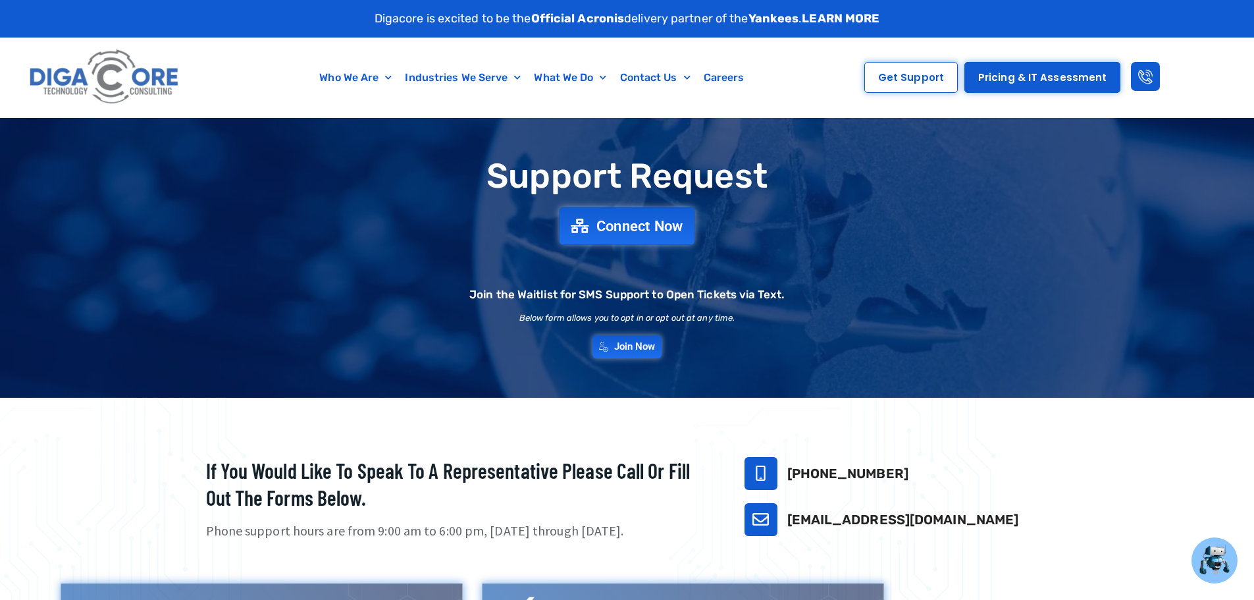 This screenshot has height=600, width=1254. I want to click on a: LEARN MORE, so click(841, 18).